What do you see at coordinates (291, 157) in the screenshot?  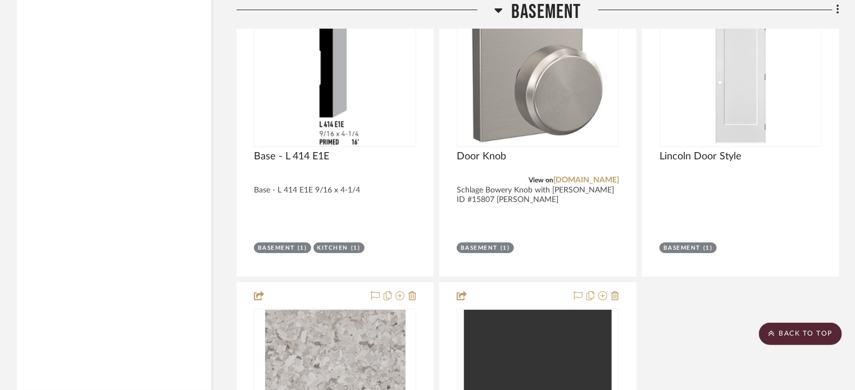 I see `span: Base - L 414 E1E` at bounding box center [291, 157].